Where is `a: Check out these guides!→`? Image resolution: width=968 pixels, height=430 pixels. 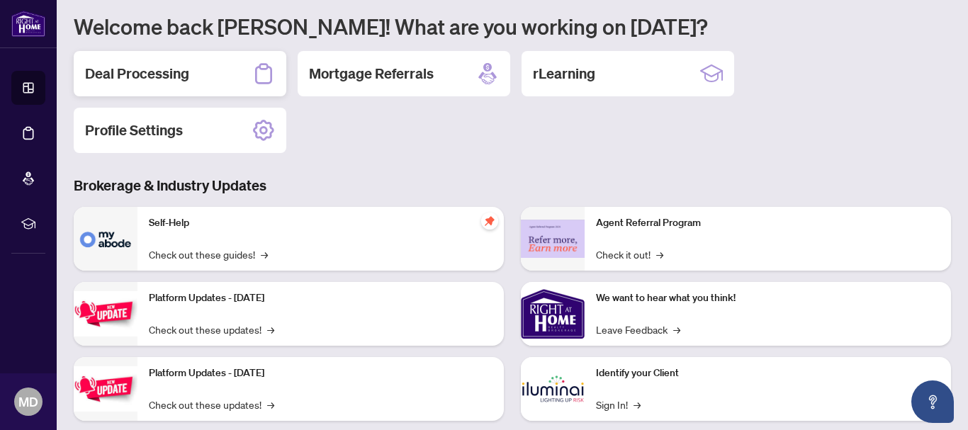 a: Check out these guides!→ is located at coordinates (208, 254).